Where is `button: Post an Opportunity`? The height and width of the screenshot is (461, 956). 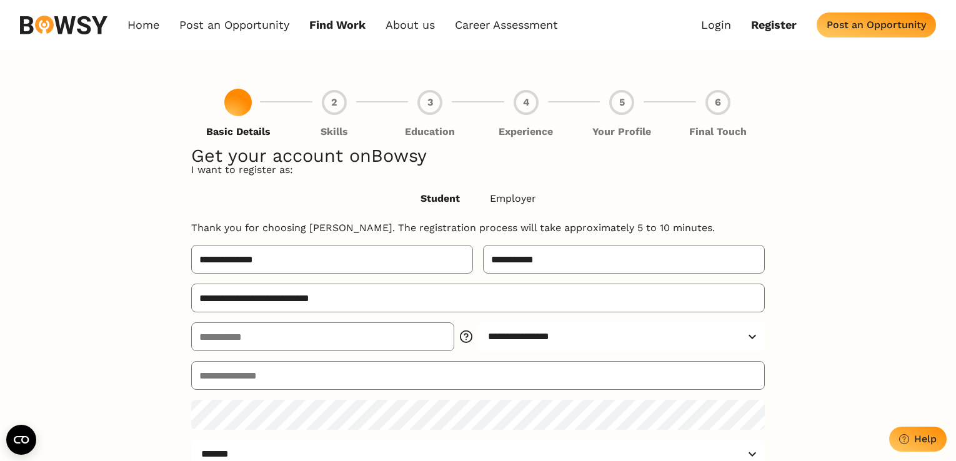 button: Post an Opportunity is located at coordinates (876, 25).